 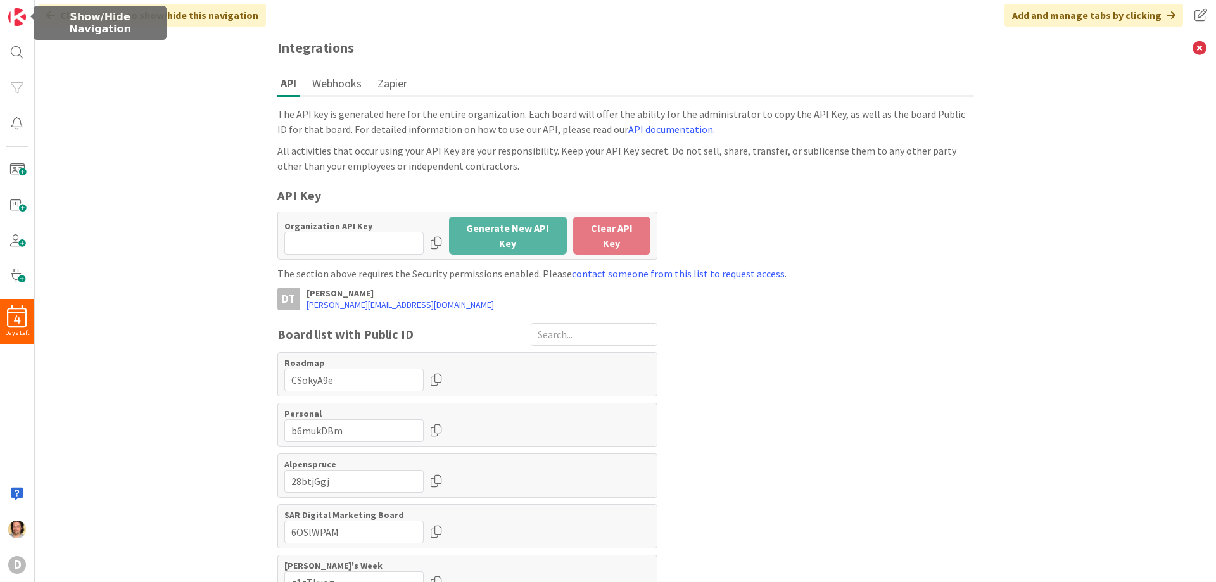 I want to click on label: Roadmap, so click(x=354, y=363).